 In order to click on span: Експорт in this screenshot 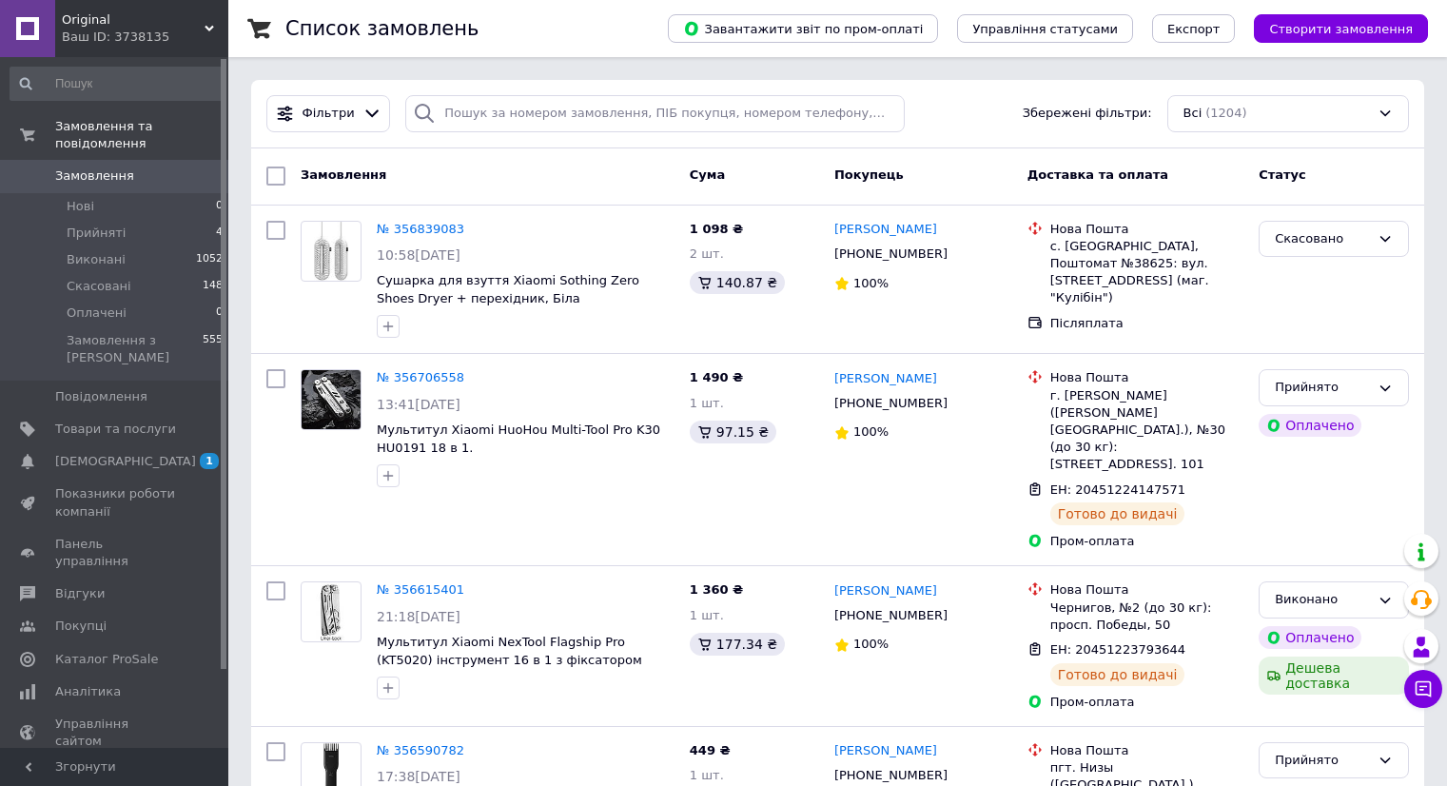, I will do `click(1194, 29)`.